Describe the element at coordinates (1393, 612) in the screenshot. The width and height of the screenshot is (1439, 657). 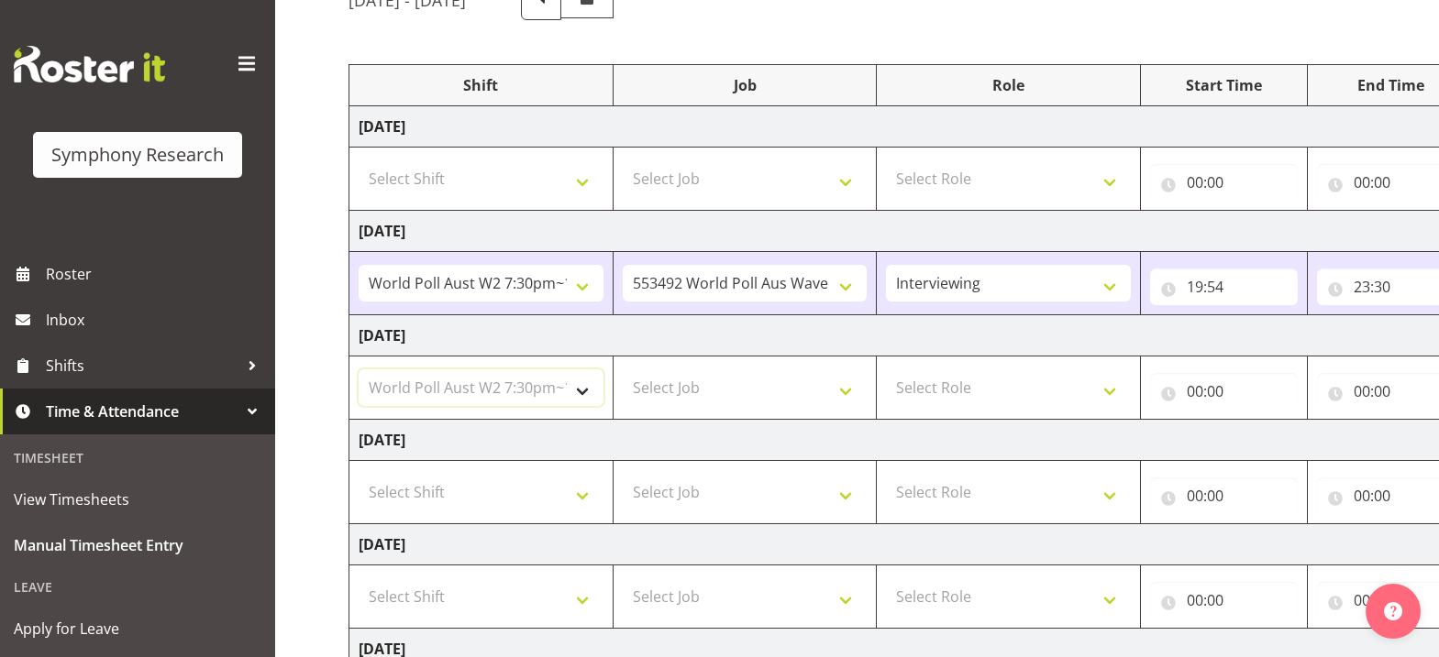
I see `img: help-xxl-2.png` at that location.